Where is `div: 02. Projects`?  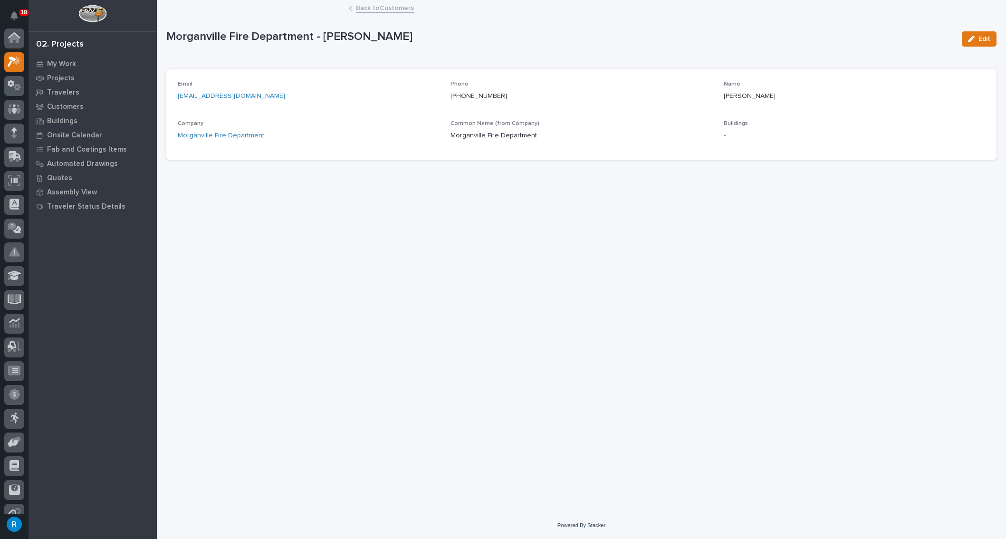
div: 02. Projects is located at coordinates (60, 45).